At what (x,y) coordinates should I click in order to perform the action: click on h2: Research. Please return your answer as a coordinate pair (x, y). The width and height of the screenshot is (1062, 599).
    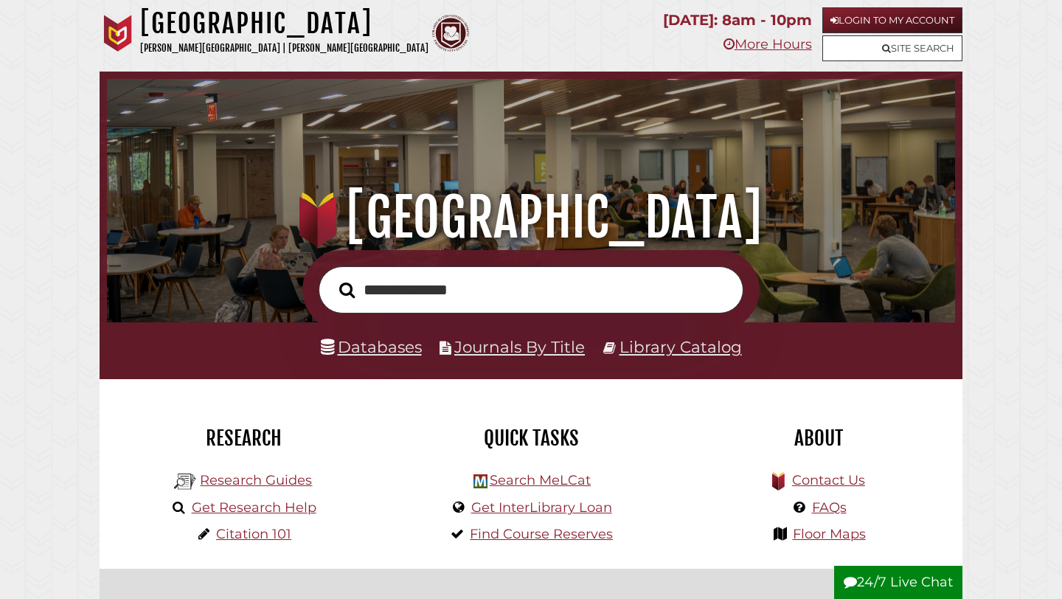
    Looking at the image, I should click on (243, 438).